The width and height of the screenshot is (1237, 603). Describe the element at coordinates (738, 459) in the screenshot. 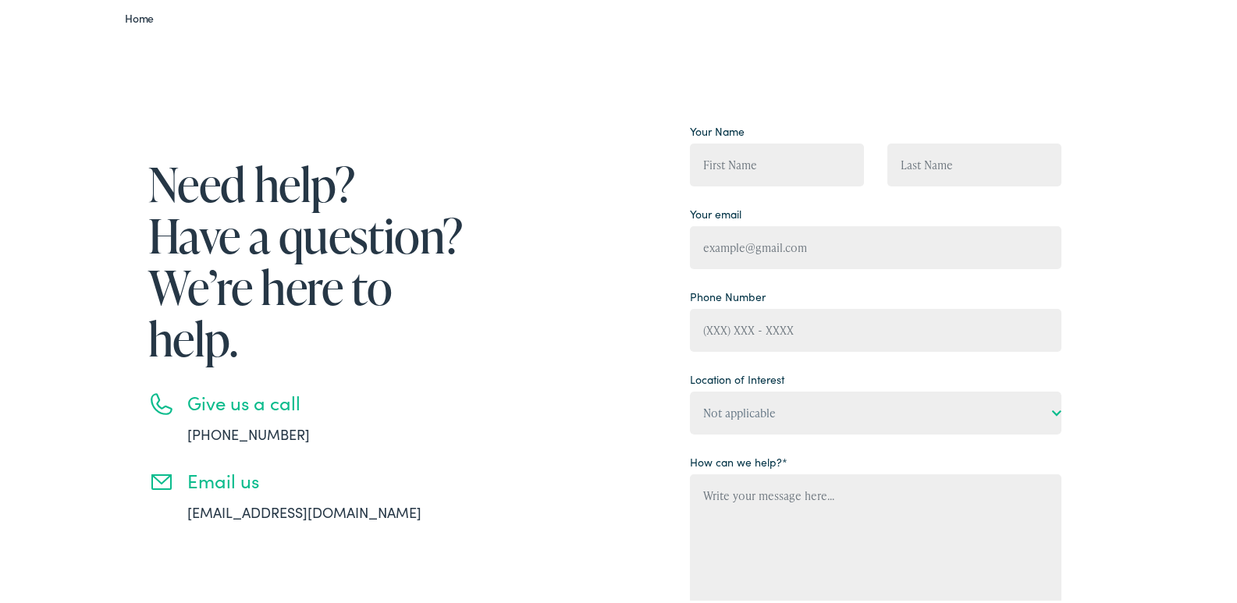

I see `label: How can we help?` at that location.